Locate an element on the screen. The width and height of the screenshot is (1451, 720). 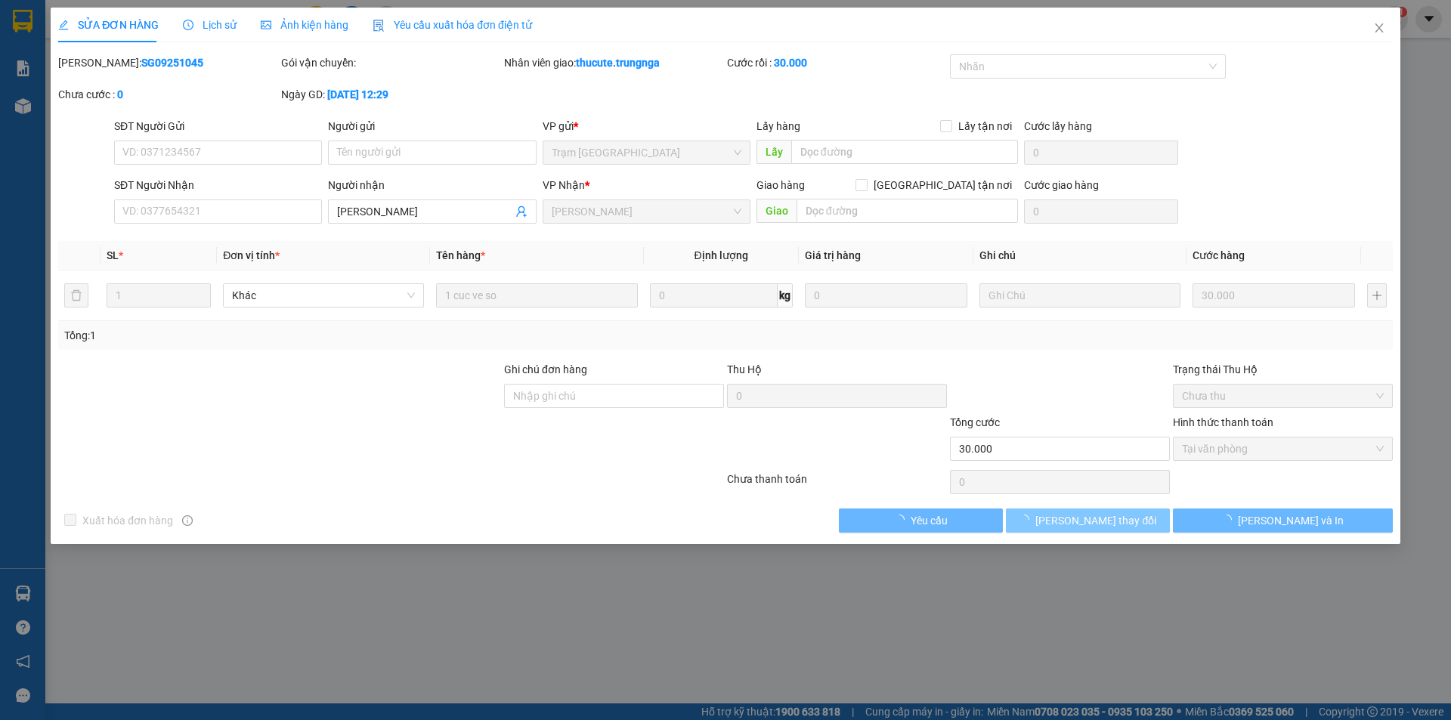
b: SG09251045 is located at coordinates (172, 63).